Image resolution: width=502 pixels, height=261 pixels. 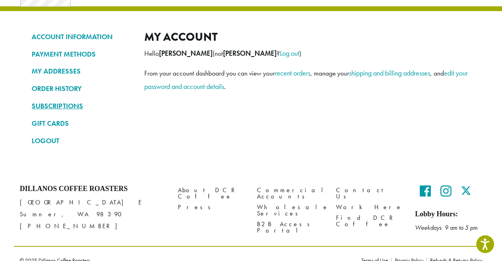 What do you see at coordinates (446, 227) in the screenshot?
I see `em: Weekdays 9 am to 5 pm` at bounding box center [446, 227].